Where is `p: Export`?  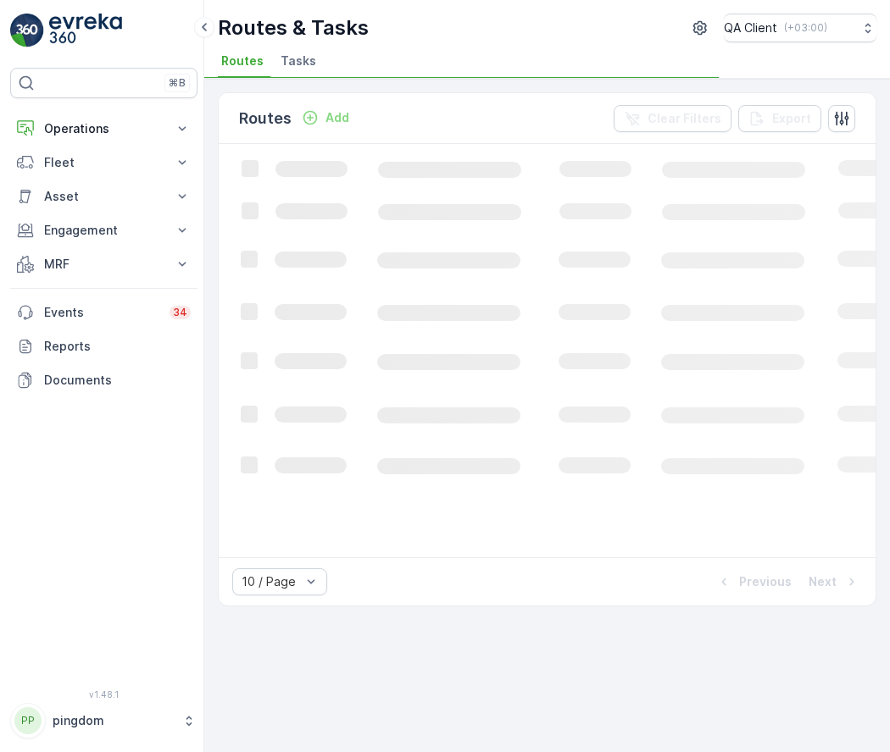 p: Export is located at coordinates (791, 119).